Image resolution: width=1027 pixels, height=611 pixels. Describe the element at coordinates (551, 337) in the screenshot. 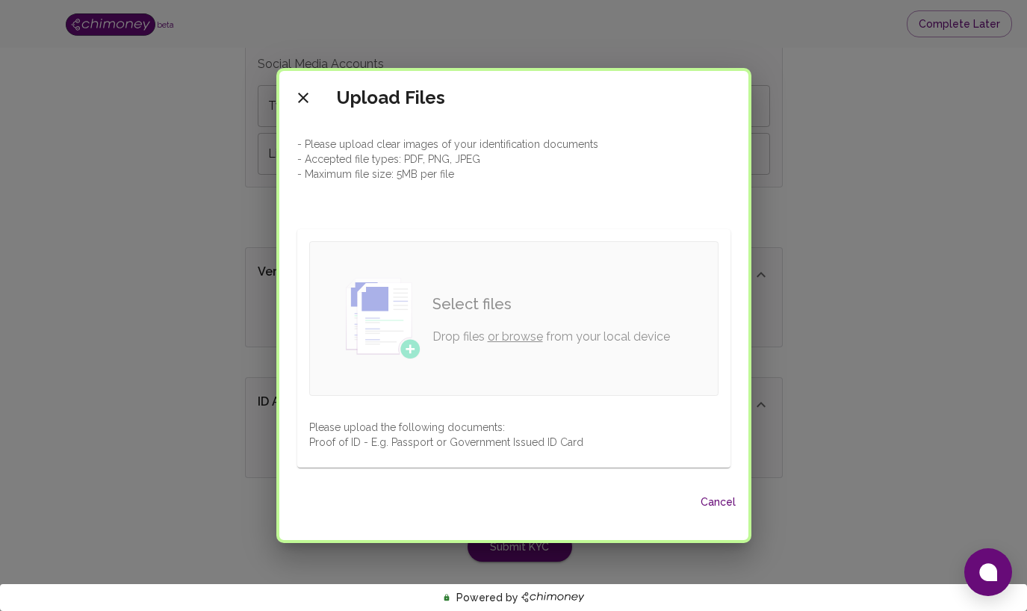

I see `p: Drop files from your local device` at that location.